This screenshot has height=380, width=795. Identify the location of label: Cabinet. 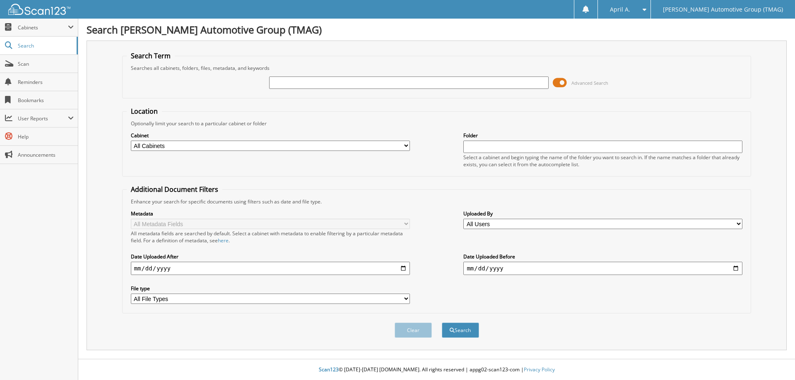
(270, 135).